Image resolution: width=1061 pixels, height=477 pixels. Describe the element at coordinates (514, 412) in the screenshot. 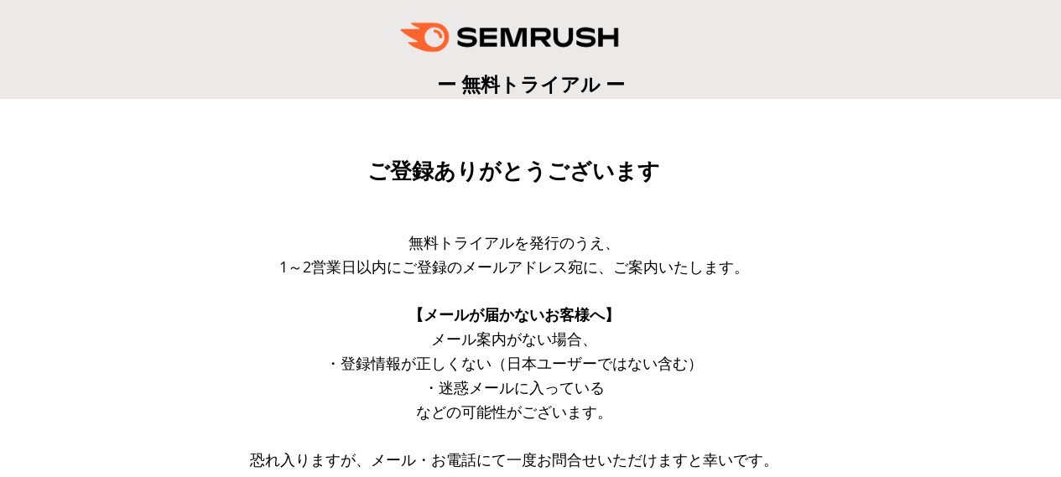

I see `span: などの可能性がございます。` at that location.